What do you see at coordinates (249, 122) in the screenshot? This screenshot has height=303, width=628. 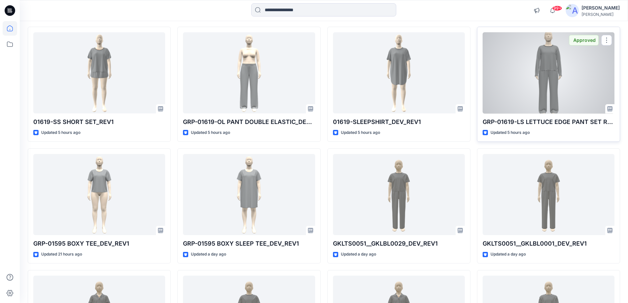 I see `p: GRP-01619-OL PANT DOUBLE ELASTIC_DEV_REV2` at bounding box center [249, 122].